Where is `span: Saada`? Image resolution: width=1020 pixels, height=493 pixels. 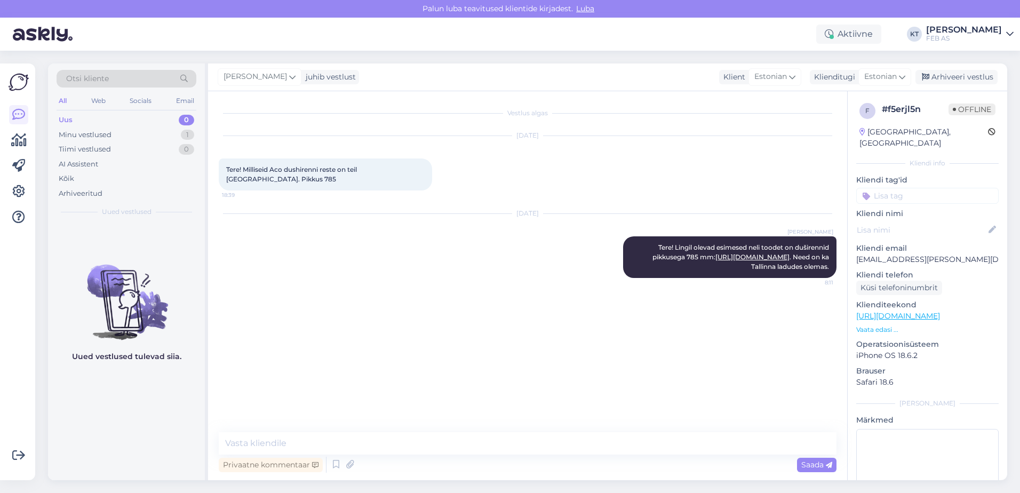
span: Saada is located at coordinates (817, 465).